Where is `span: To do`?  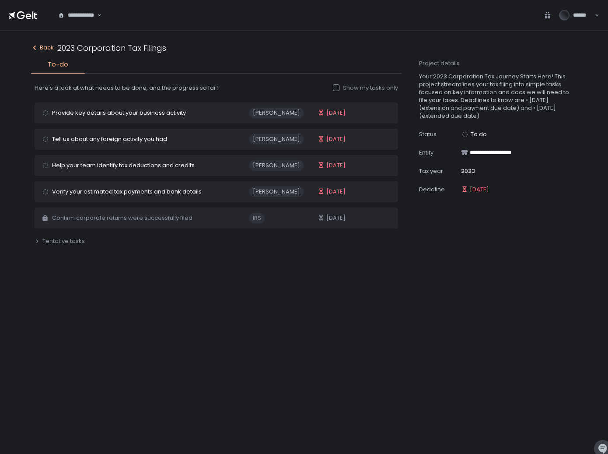
span: To do is located at coordinates (479, 134).